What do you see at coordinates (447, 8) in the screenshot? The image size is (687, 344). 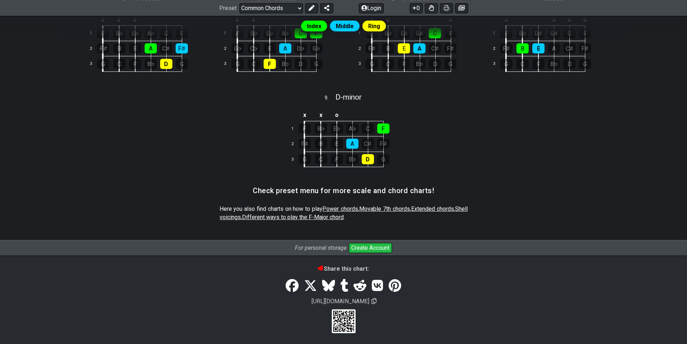 I see `button: Print` at bounding box center [447, 8].